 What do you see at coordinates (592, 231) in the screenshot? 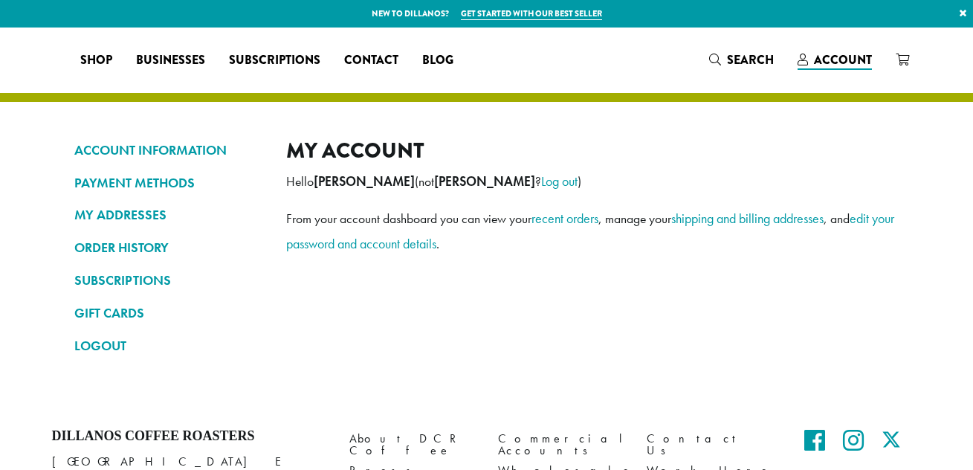
I see `p: From your account dashboard you can view your , manage your , and .` at bounding box center [592, 231].